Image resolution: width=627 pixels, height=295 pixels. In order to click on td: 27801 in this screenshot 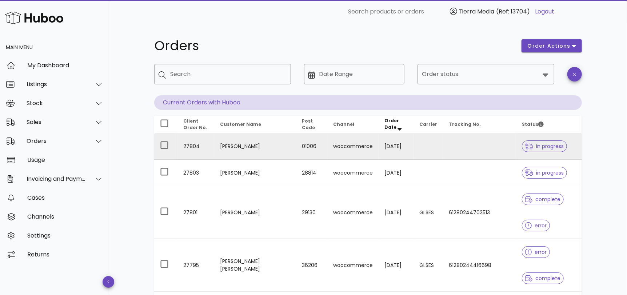, I will do `click(196, 212)`.